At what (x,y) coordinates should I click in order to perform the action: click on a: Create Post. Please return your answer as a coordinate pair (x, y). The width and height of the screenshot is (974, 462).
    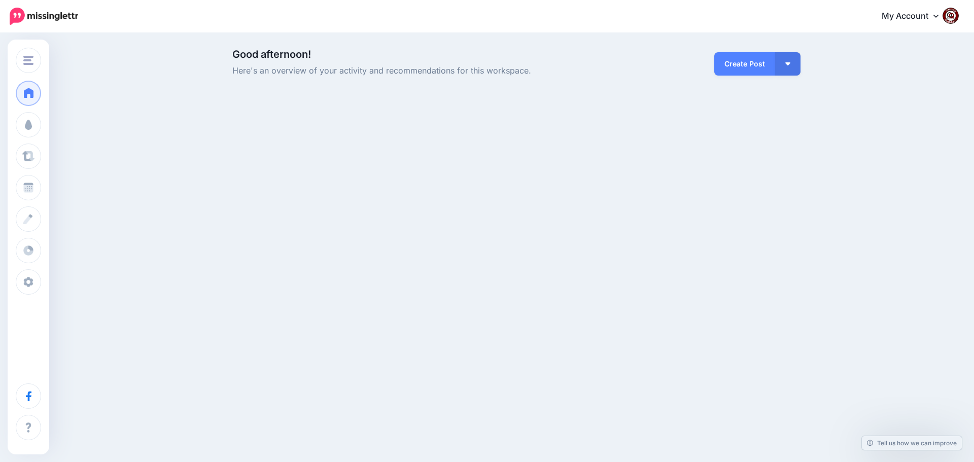
    Looking at the image, I should click on (745, 64).